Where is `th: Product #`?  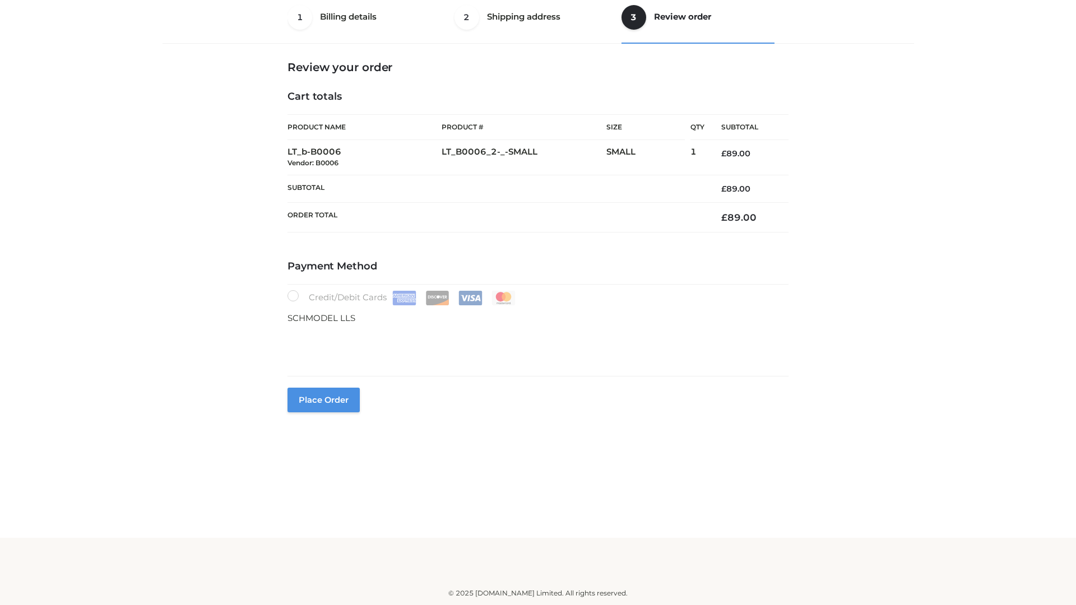 th: Product # is located at coordinates (524, 127).